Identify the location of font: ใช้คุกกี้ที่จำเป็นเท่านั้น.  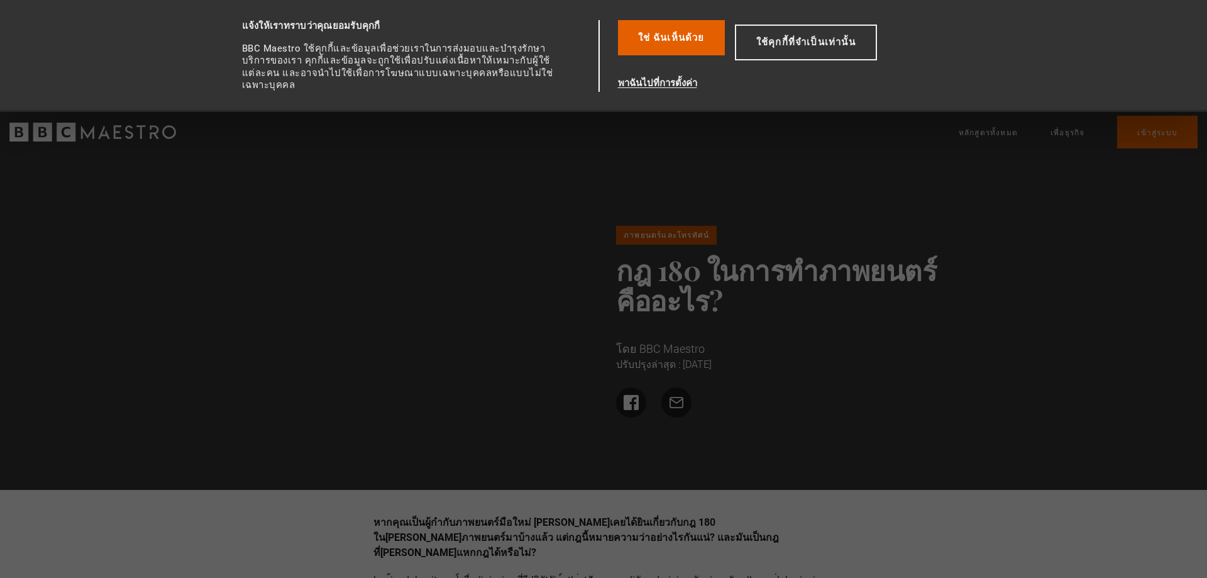
(806, 42).